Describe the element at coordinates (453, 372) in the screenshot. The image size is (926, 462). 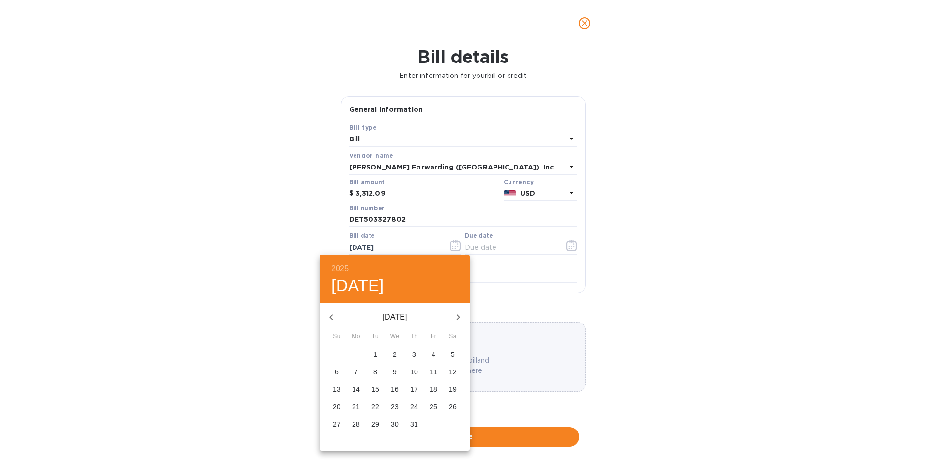
I see `p: 12` at that location.